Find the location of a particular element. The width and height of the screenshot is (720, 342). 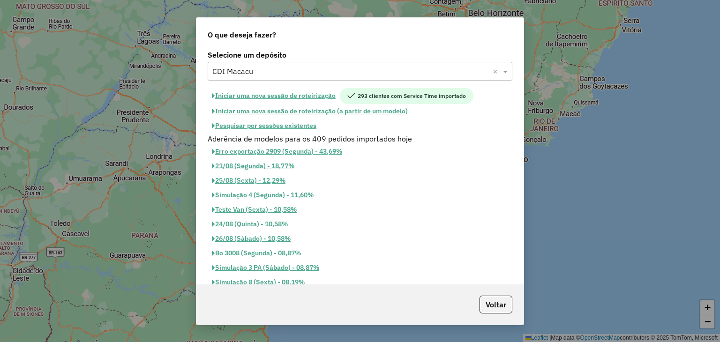

div: Aderência de modelos para os 409 pedidos importados hoje is located at coordinates (360, 139).